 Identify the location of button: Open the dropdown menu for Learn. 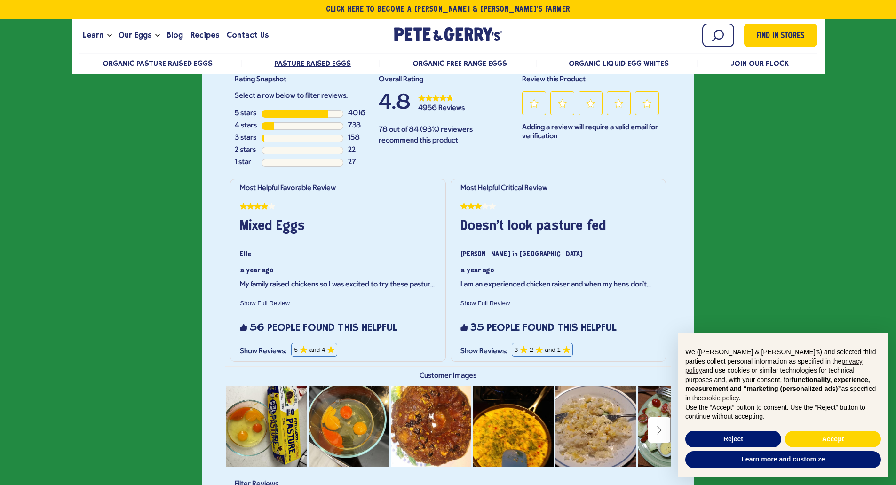
(110, 35).